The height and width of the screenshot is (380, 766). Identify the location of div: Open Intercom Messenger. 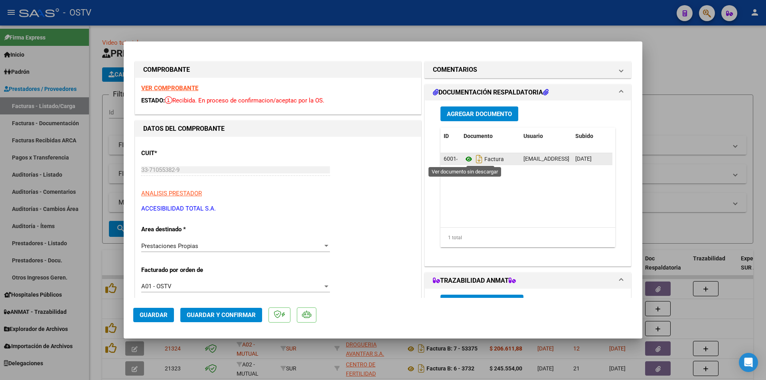
(748, 363).